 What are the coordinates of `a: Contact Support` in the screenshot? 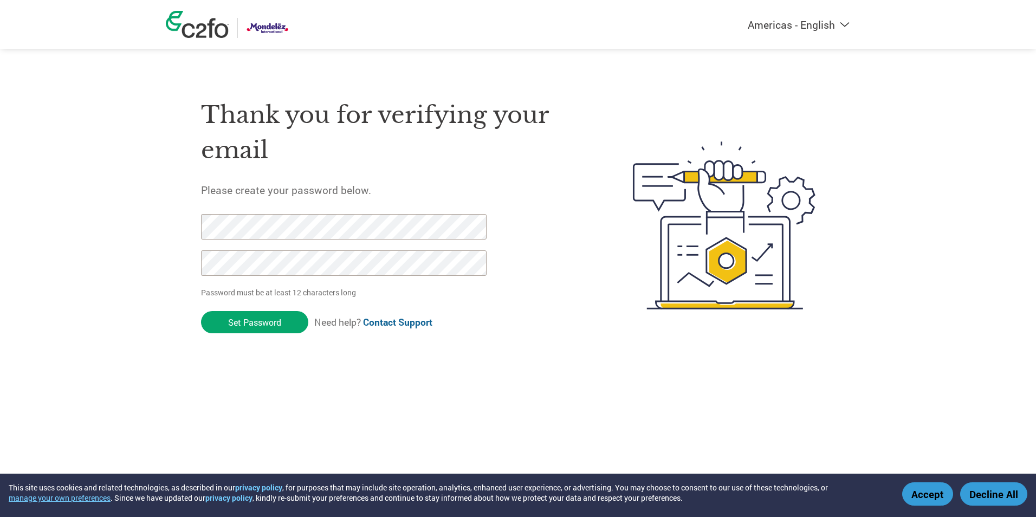 It's located at (398, 322).